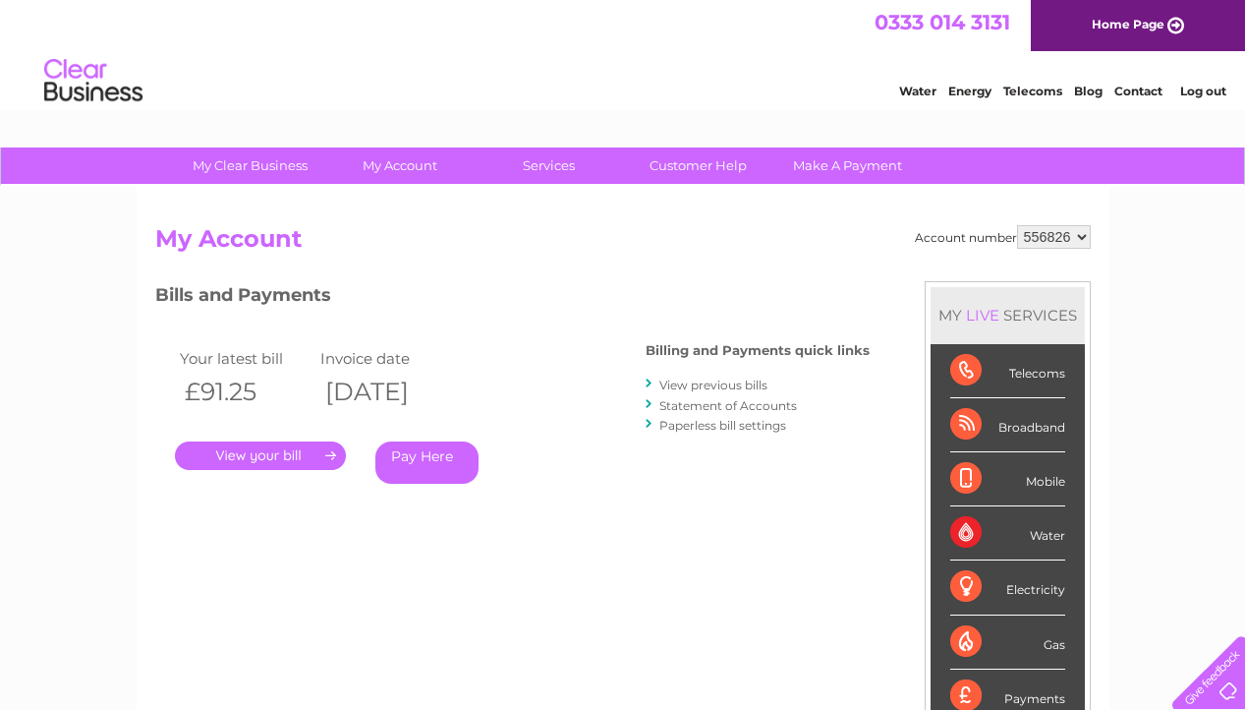 This screenshot has height=710, width=1245. I want to click on a: My Clear Business, so click(250, 165).